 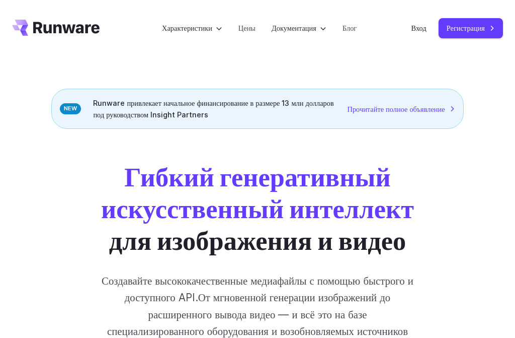 I want to click on a: Блог, so click(x=350, y=28).